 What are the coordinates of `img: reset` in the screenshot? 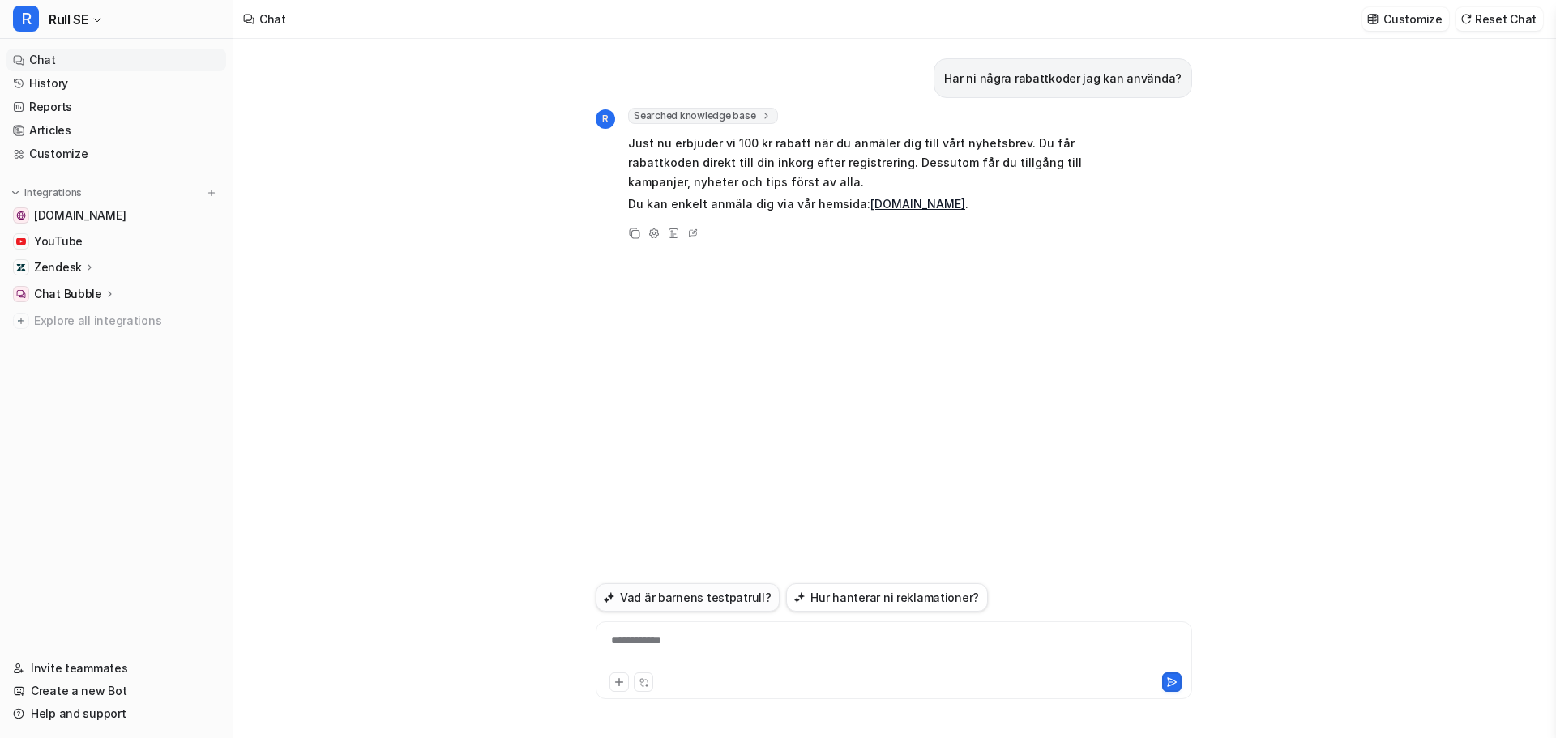 It's located at (1466, 19).